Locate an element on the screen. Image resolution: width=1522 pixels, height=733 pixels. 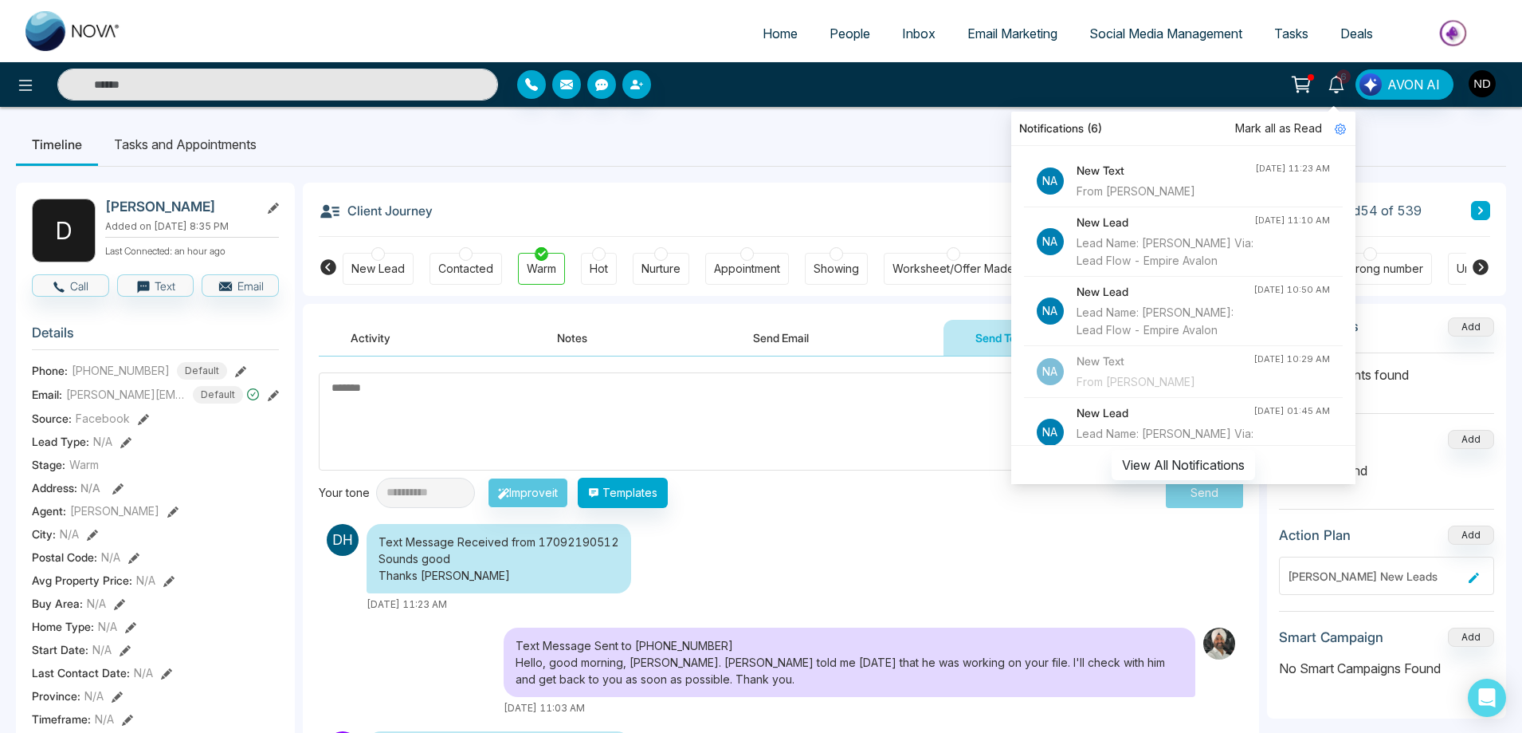
span: Home Type : is located at coordinates (63, 626).